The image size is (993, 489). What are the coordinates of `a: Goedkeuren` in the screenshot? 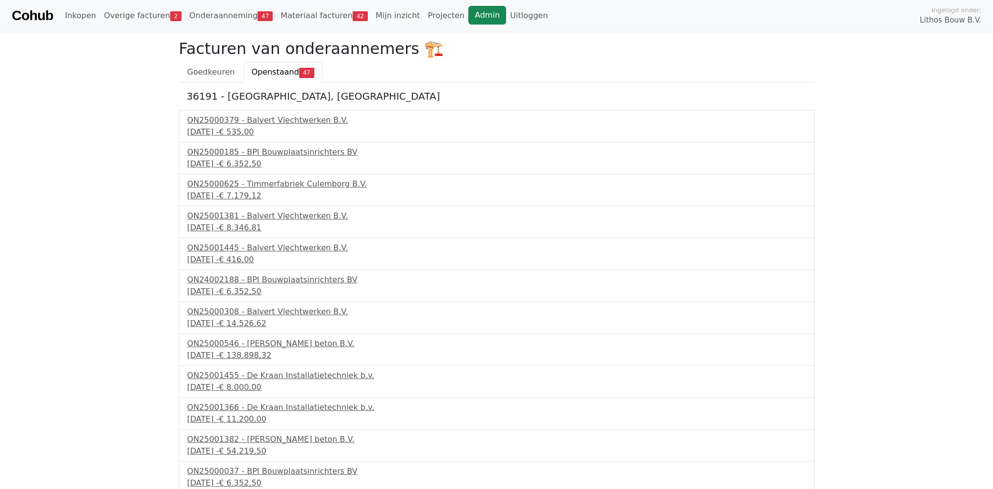 It's located at (211, 72).